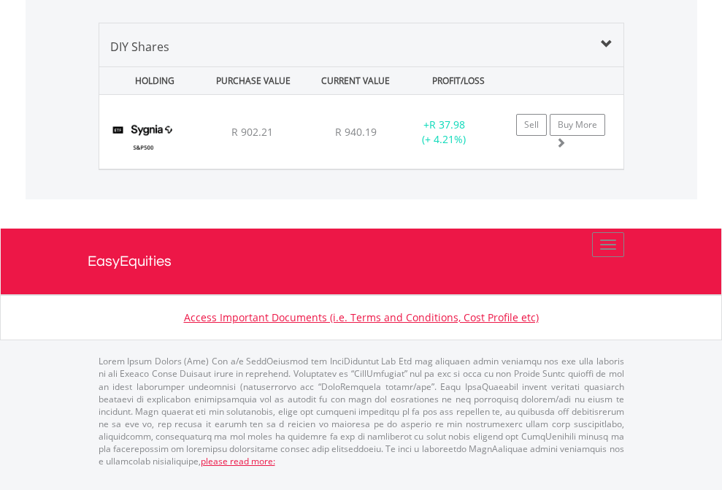 This screenshot has width=722, height=490. Describe the element at coordinates (238, 461) in the screenshot. I see `a: please read more:` at that location.